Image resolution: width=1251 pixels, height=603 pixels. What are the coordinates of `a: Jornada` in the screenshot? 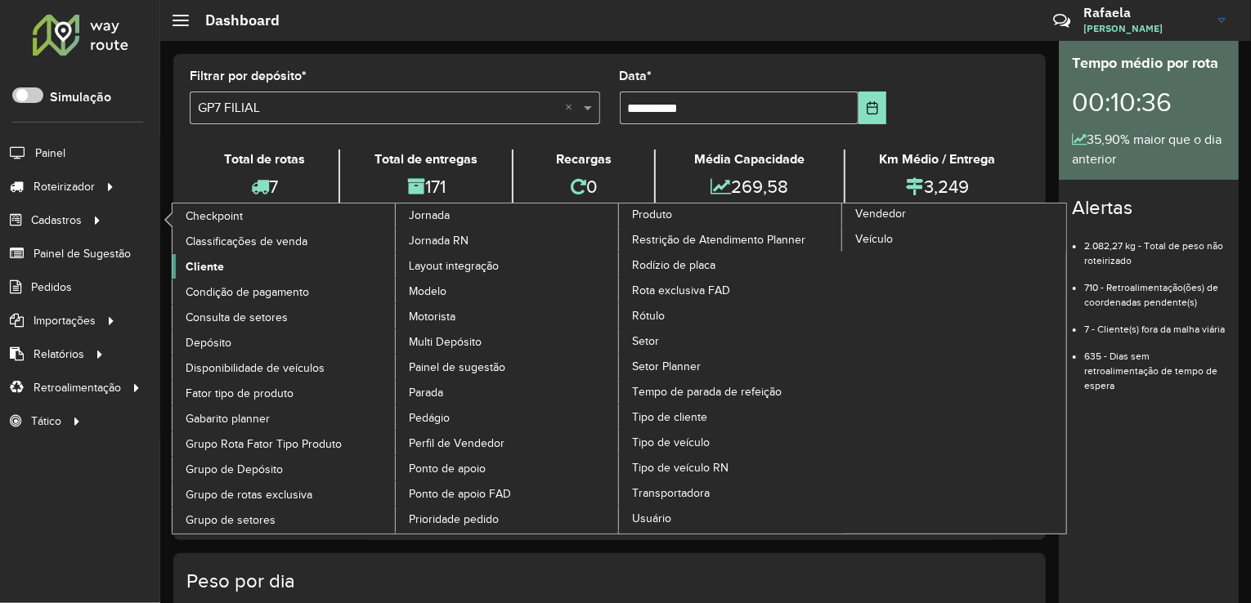 It's located at (396, 369).